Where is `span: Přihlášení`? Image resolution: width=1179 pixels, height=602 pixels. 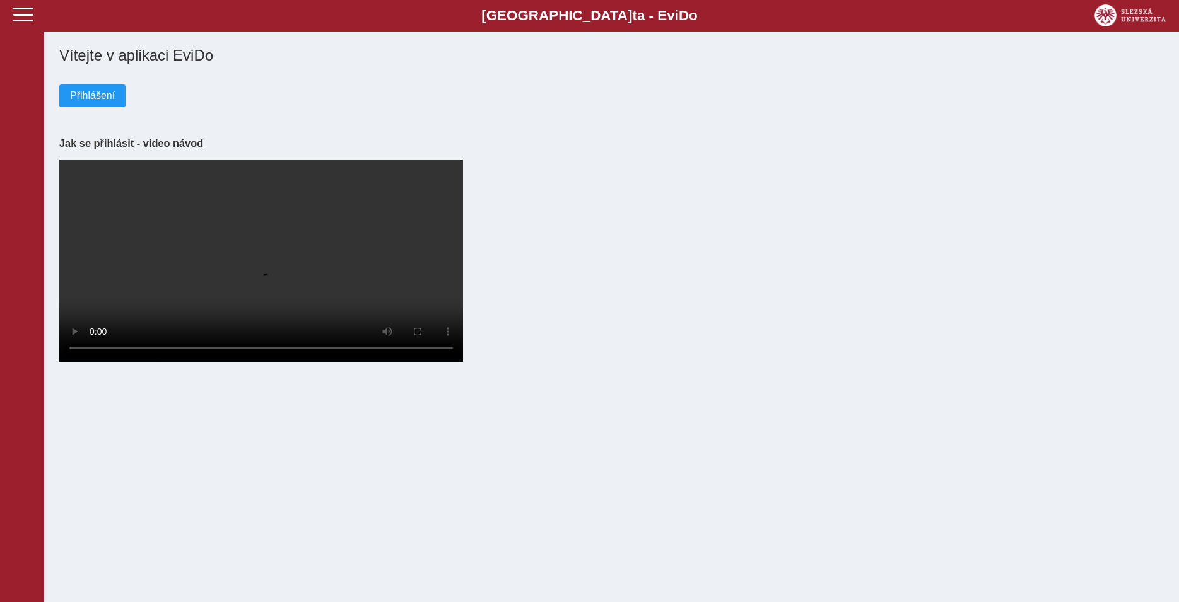
span: Přihlášení is located at coordinates (92, 96).